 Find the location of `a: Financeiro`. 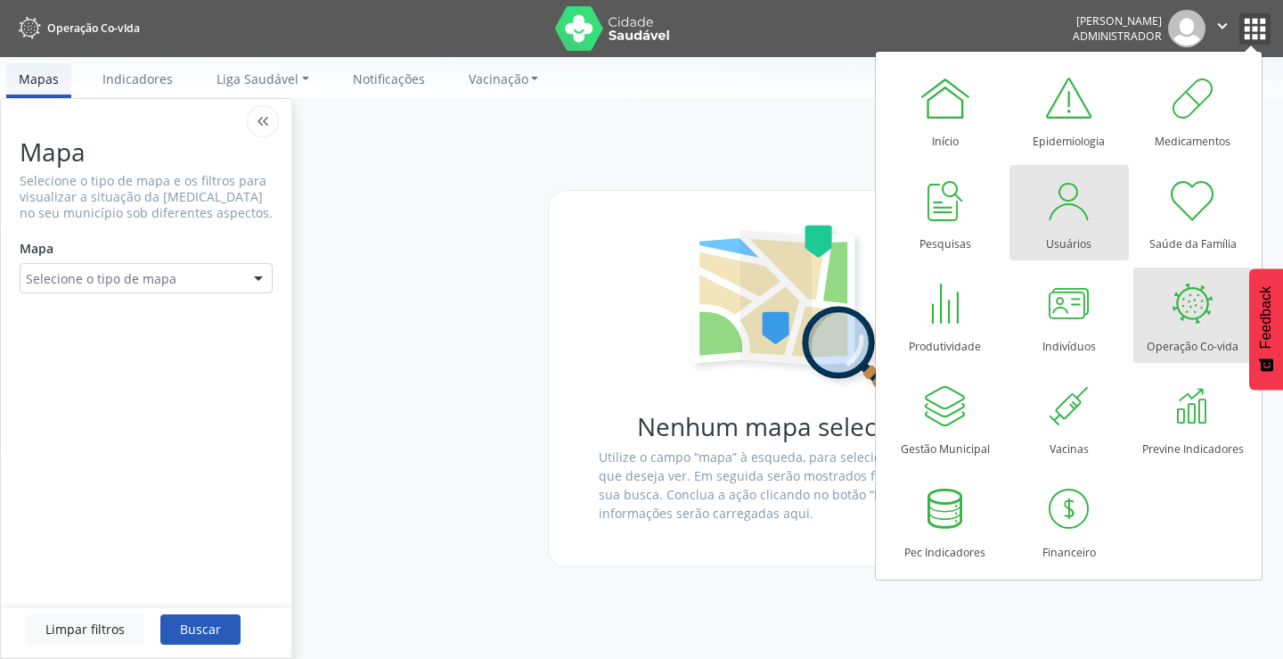

a: Financeiro is located at coordinates (1070, 521).